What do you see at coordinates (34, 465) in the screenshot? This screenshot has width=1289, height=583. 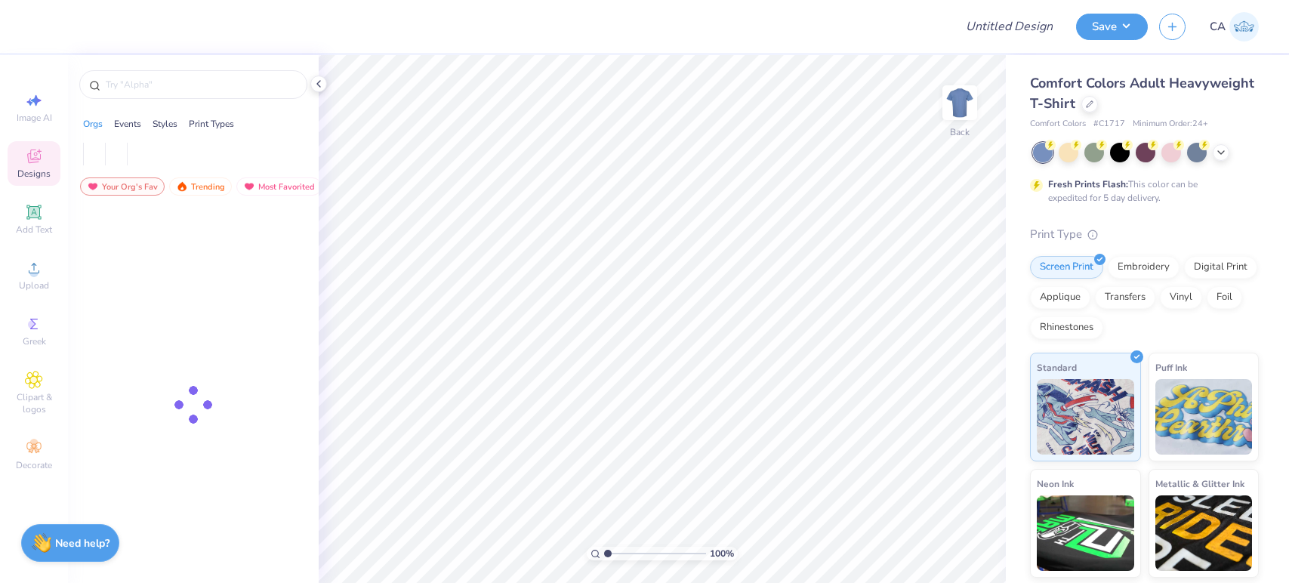 I see `span: Decorate` at bounding box center [34, 465].